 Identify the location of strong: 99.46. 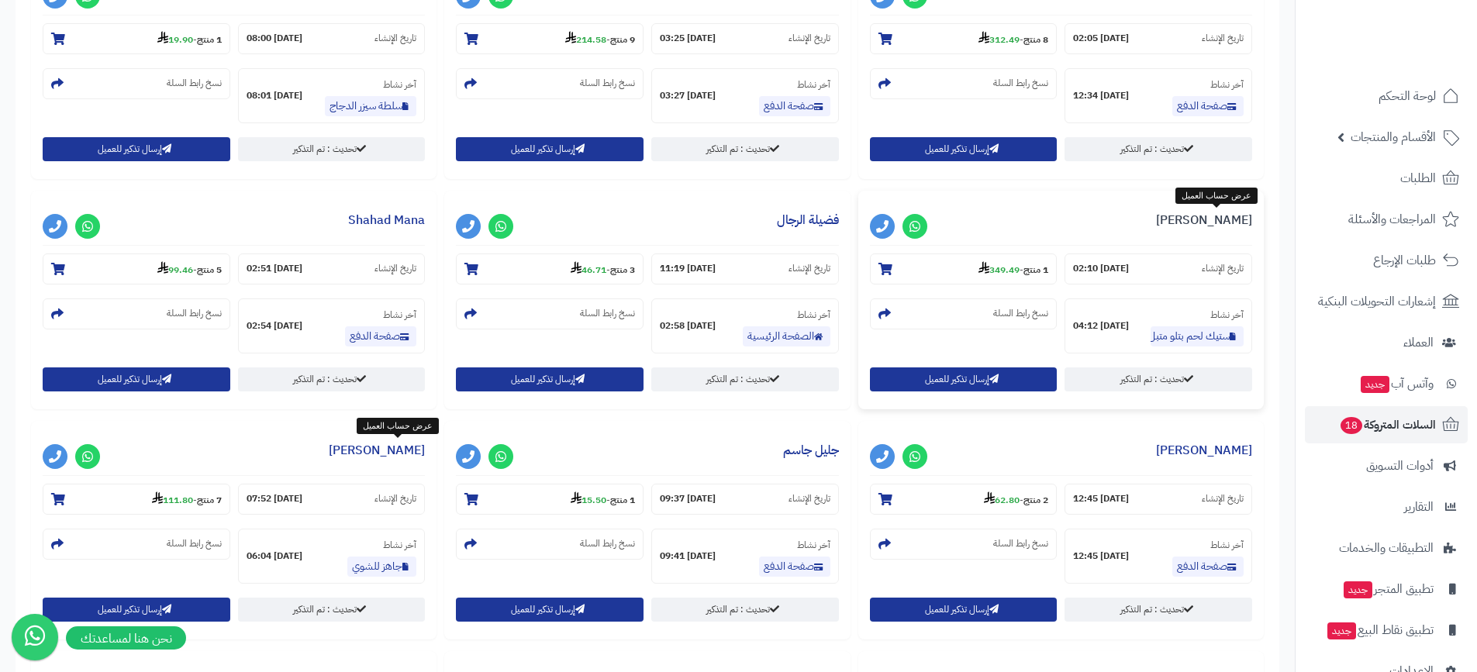
(175, 270).